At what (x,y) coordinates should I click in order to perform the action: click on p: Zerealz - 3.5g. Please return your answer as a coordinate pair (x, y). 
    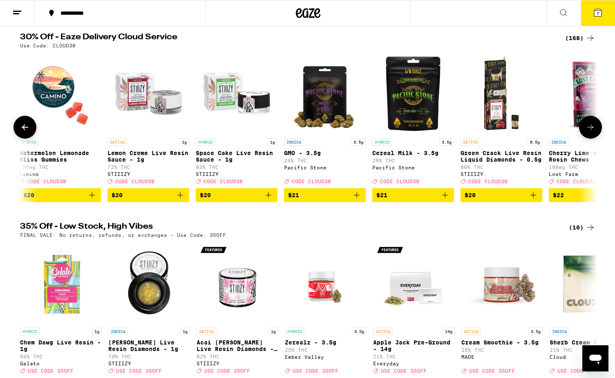
    Looking at the image, I should click on (326, 342).